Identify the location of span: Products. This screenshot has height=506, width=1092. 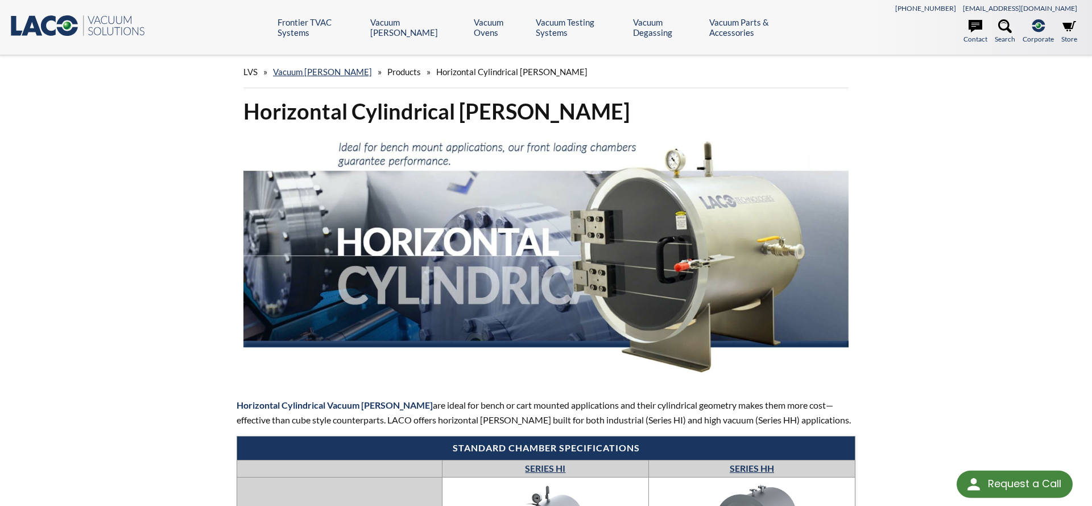
(404, 72).